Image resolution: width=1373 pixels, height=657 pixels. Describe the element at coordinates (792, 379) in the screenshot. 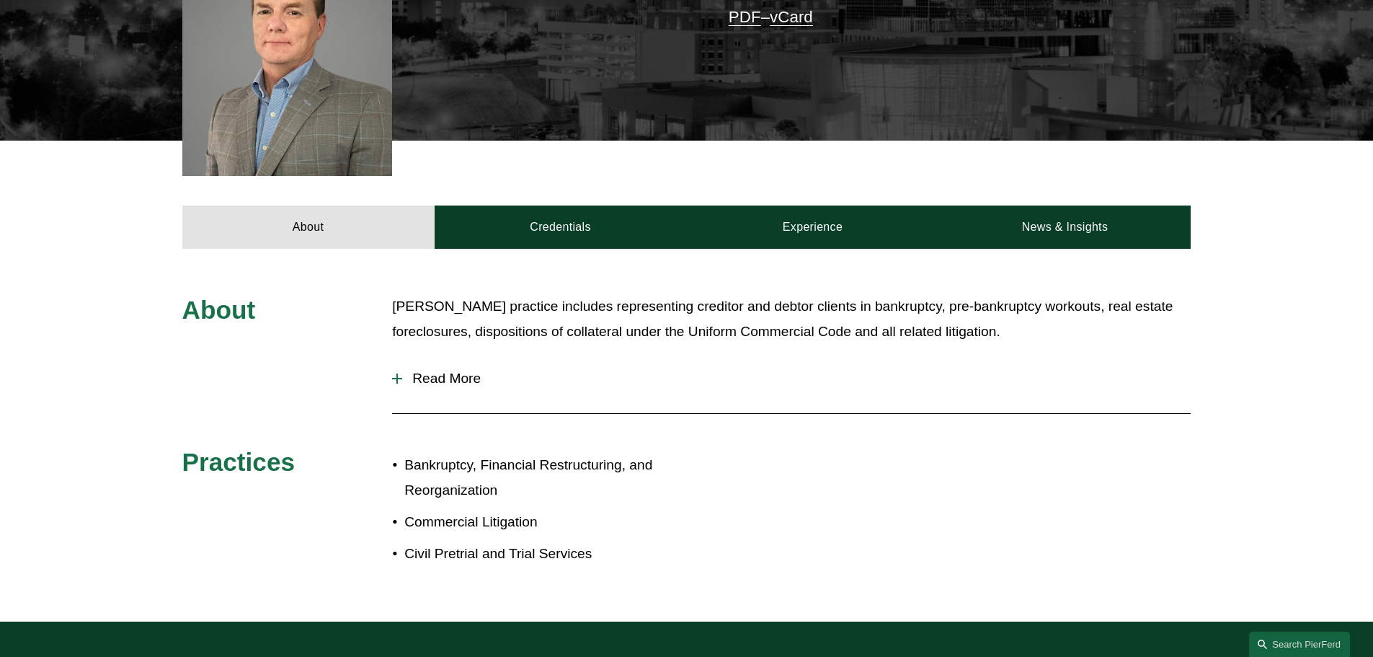

I see `button: Read More` at that location.